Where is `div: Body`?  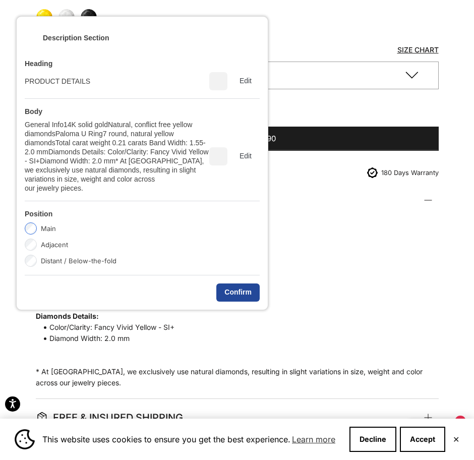
div: Body is located at coordinates (33, 111).